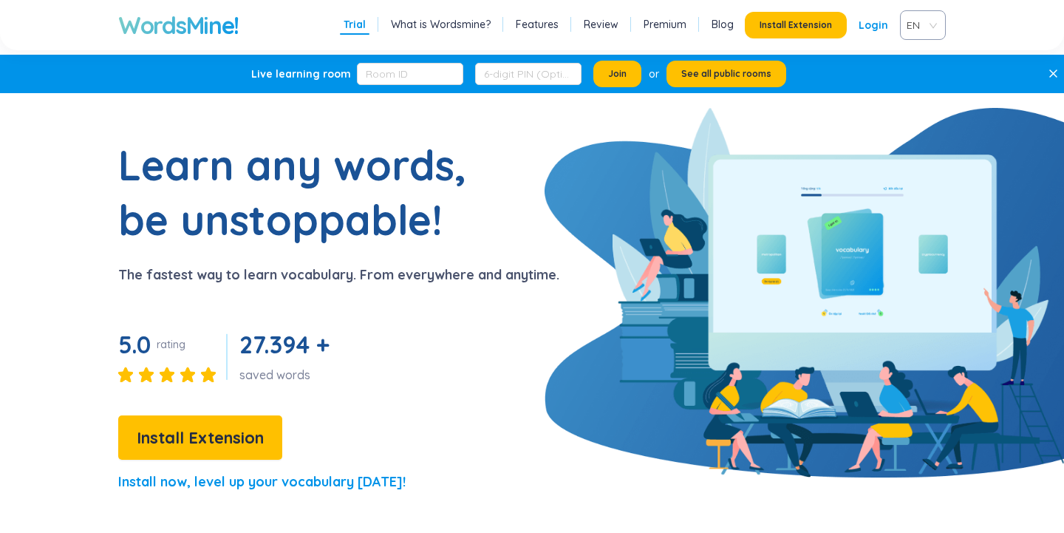 The image size is (1064, 533). What do you see at coordinates (873, 25) in the screenshot?
I see `a: Login` at bounding box center [873, 25].